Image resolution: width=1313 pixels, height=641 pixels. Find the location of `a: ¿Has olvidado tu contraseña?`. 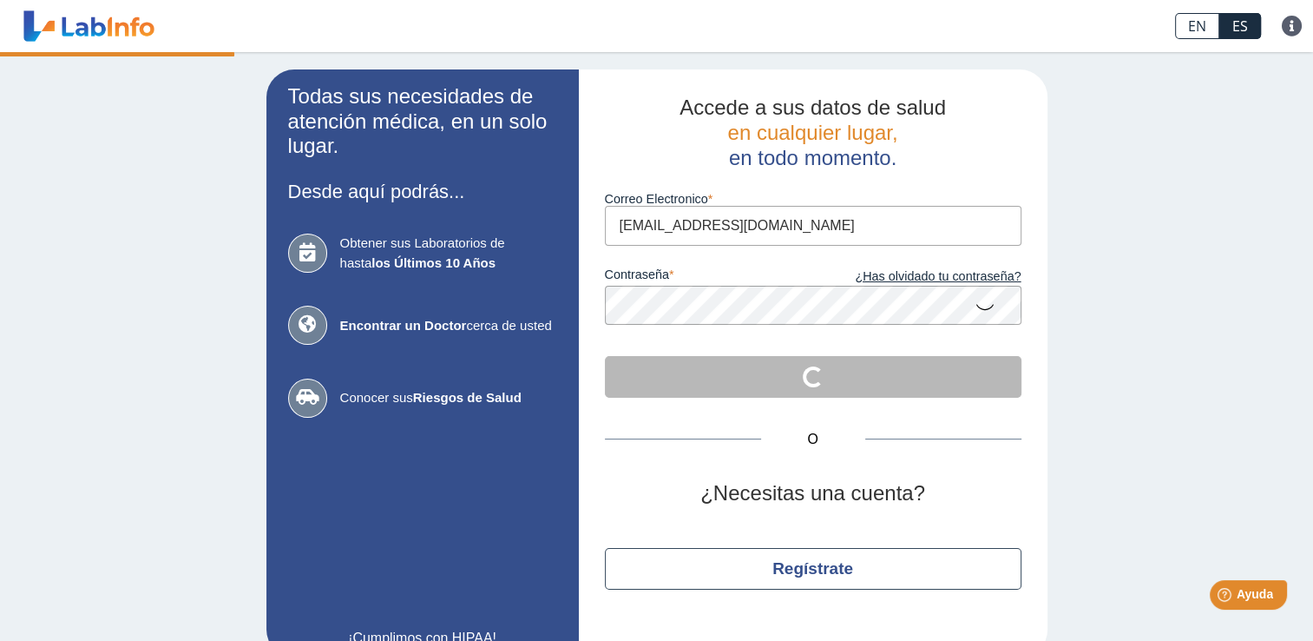

a: ¿Has olvidado tu contraseña? is located at coordinates (917, 277).